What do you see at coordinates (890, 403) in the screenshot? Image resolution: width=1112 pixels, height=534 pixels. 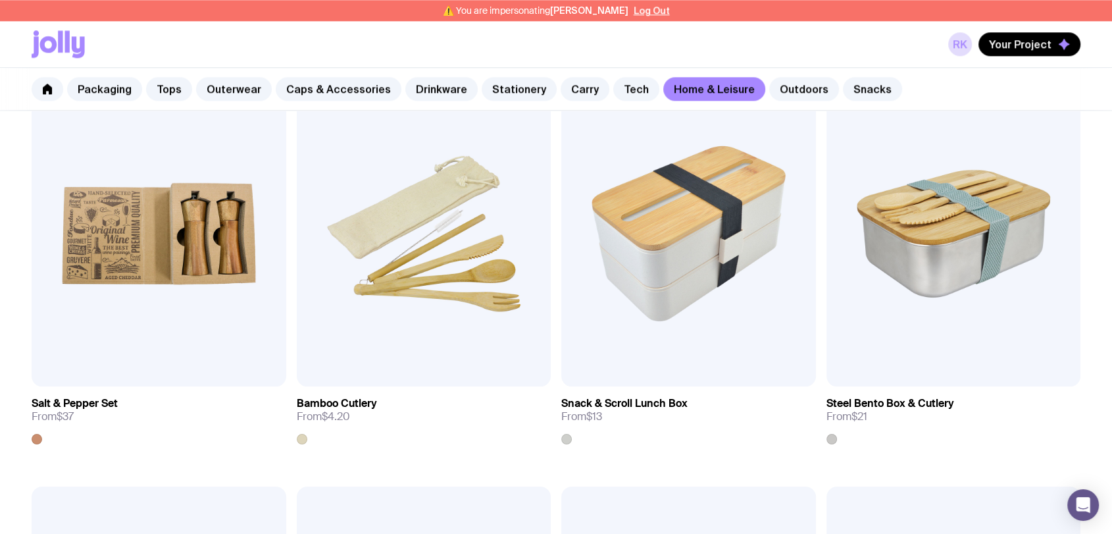 I see `h3: Steel Bento Box & Cutlery` at bounding box center [890, 403].